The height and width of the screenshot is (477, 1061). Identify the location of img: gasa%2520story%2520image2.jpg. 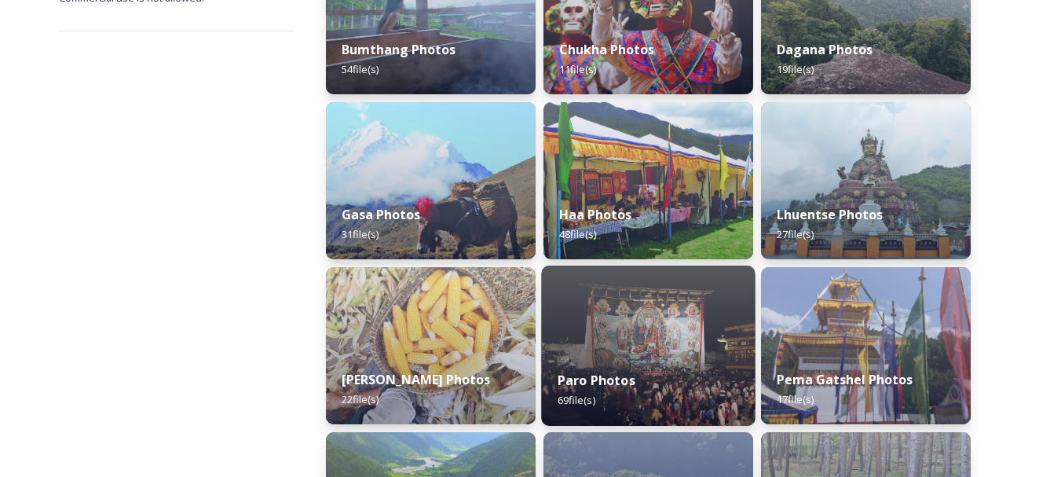
(430, 181).